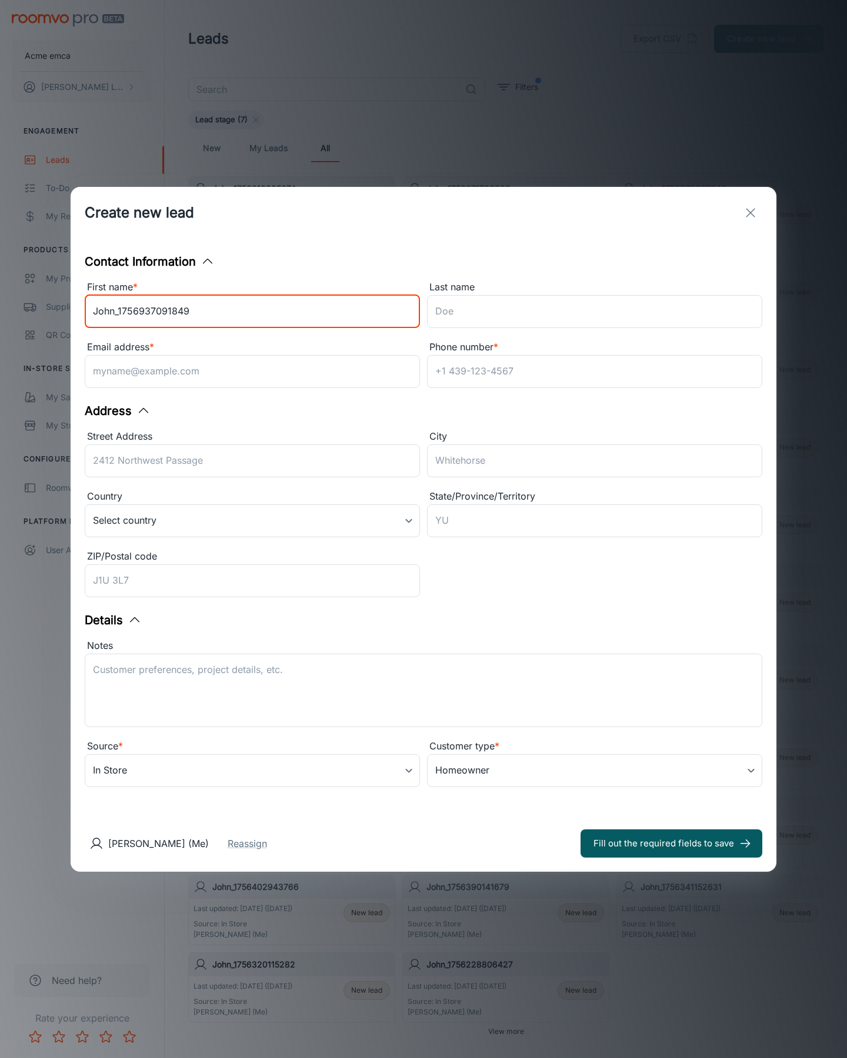 The height and width of the screenshot is (1058, 847). What do you see at coordinates (594, 497) in the screenshot?
I see `div: State/Province/Territory` at bounding box center [594, 497].